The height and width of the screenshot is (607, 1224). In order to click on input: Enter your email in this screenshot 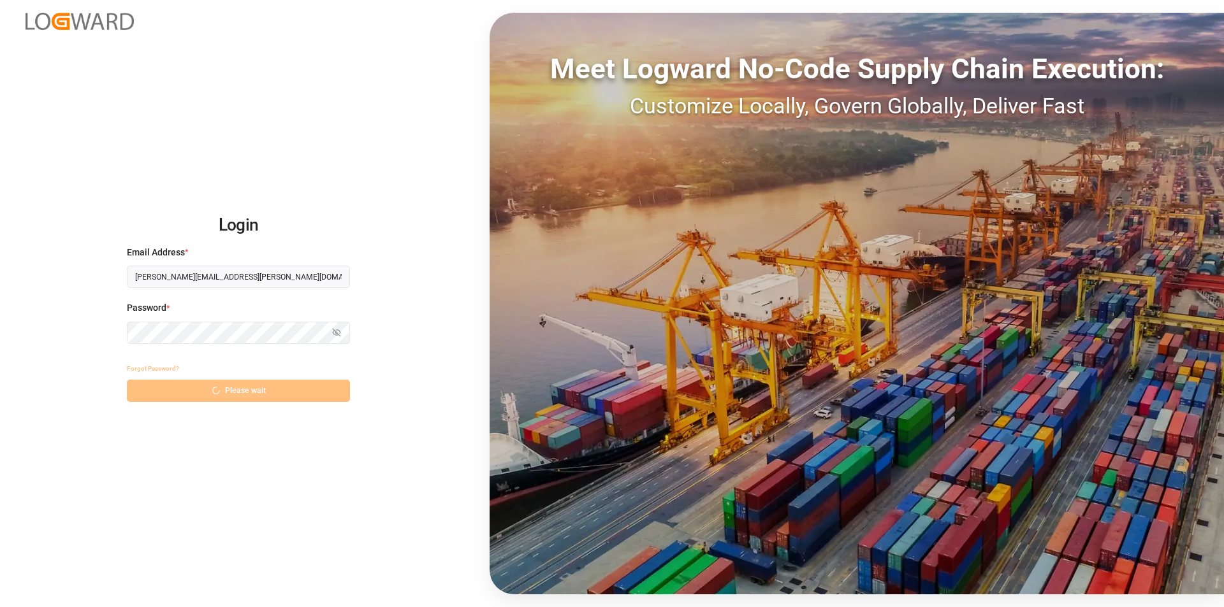, I will do `click(238, 277)`.